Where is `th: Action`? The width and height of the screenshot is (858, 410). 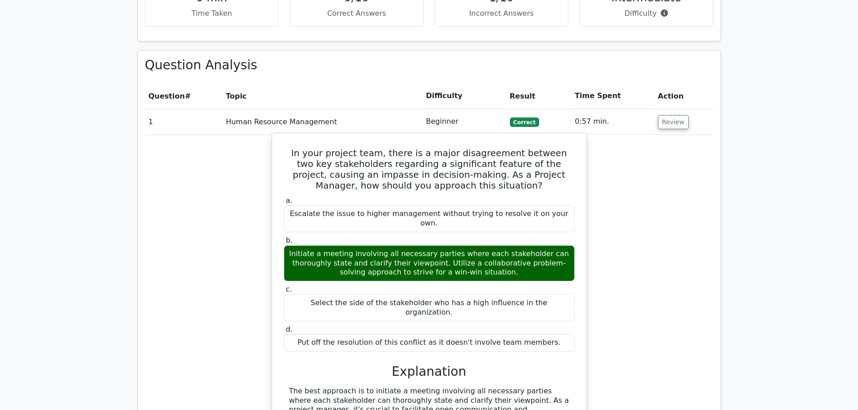 th: Action is located at coordinates (683, 96).